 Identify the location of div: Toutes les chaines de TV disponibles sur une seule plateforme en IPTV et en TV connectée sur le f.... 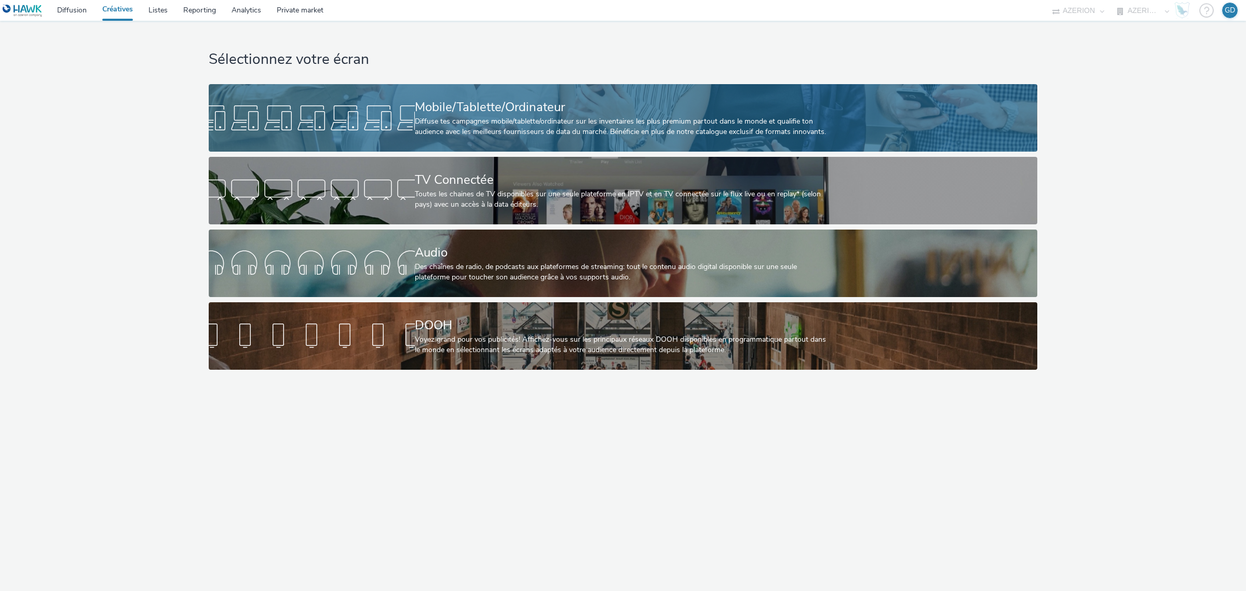
(621, 199).